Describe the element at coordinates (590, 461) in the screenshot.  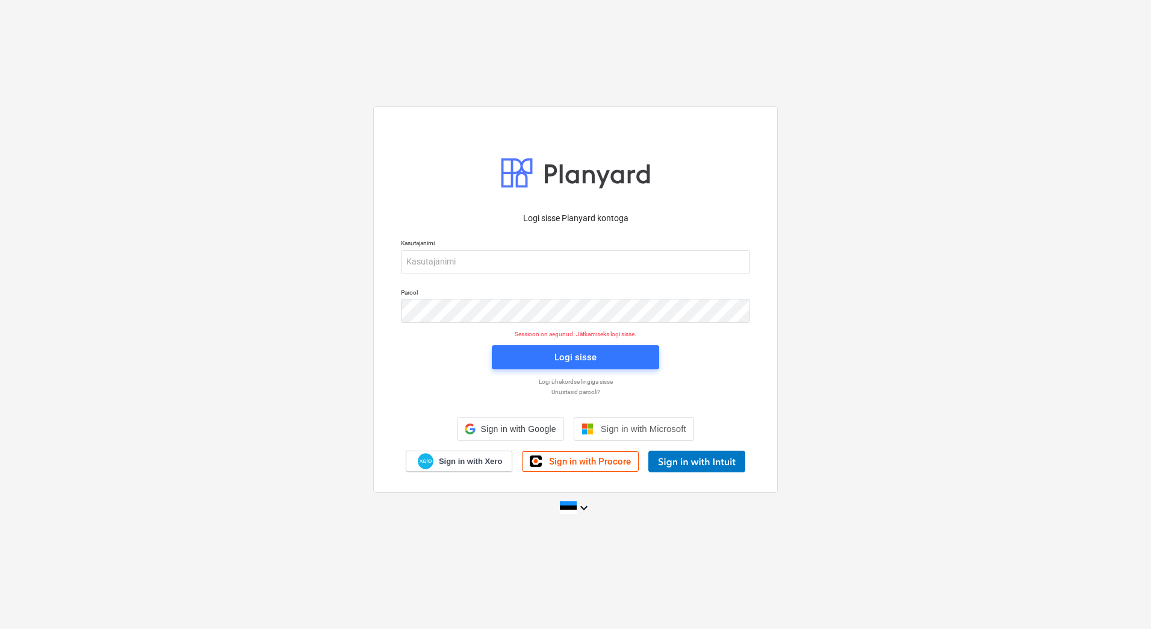
I see `span: Sign in with Procore` at that location.